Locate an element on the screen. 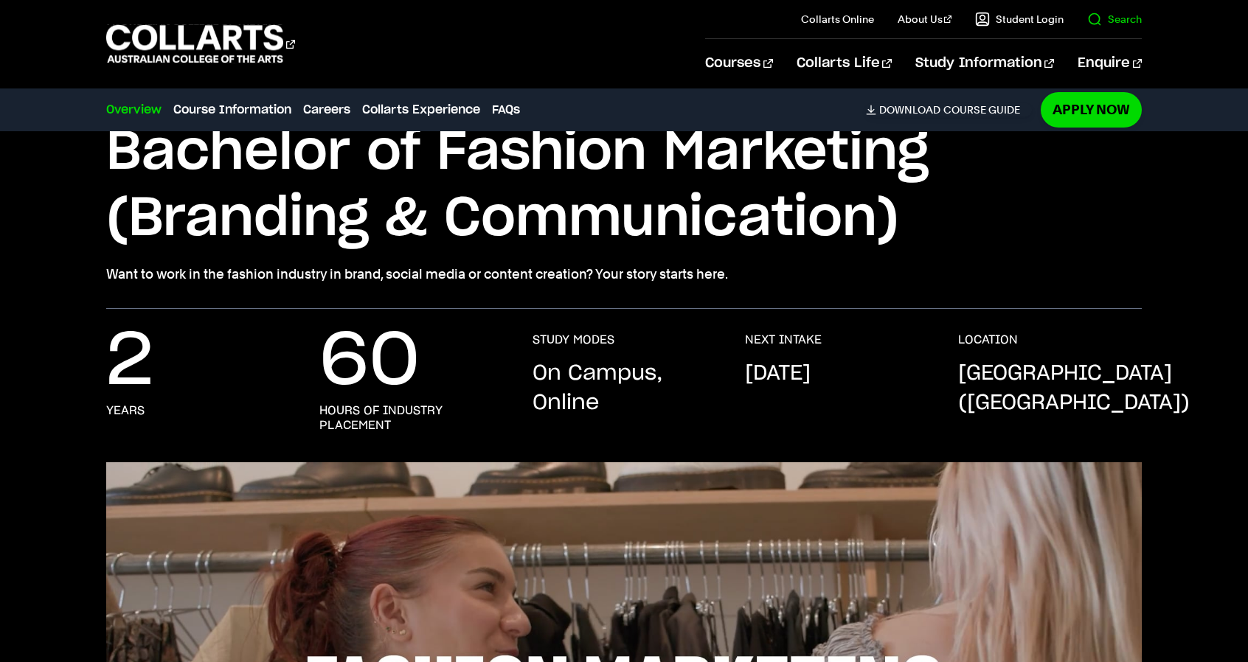  p: 60 is located at coordinates (370, 362).